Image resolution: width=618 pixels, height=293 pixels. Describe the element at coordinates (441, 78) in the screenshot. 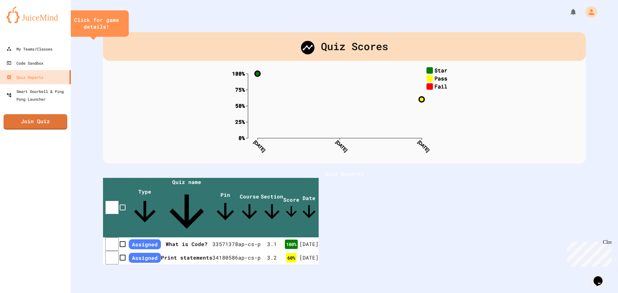

I see `text: Pass` at that location.